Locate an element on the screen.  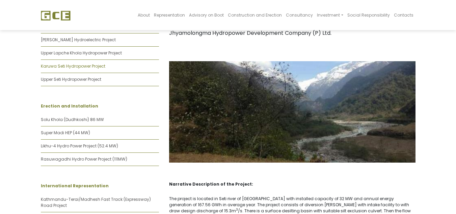
a: Social Responsibility is located at coordinates (369, 15).